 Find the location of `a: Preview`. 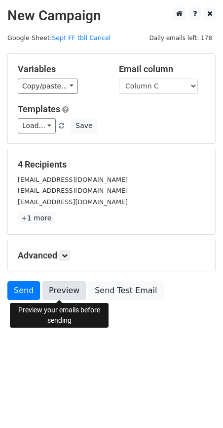

a: Preview is located at coordinates (64, 290).